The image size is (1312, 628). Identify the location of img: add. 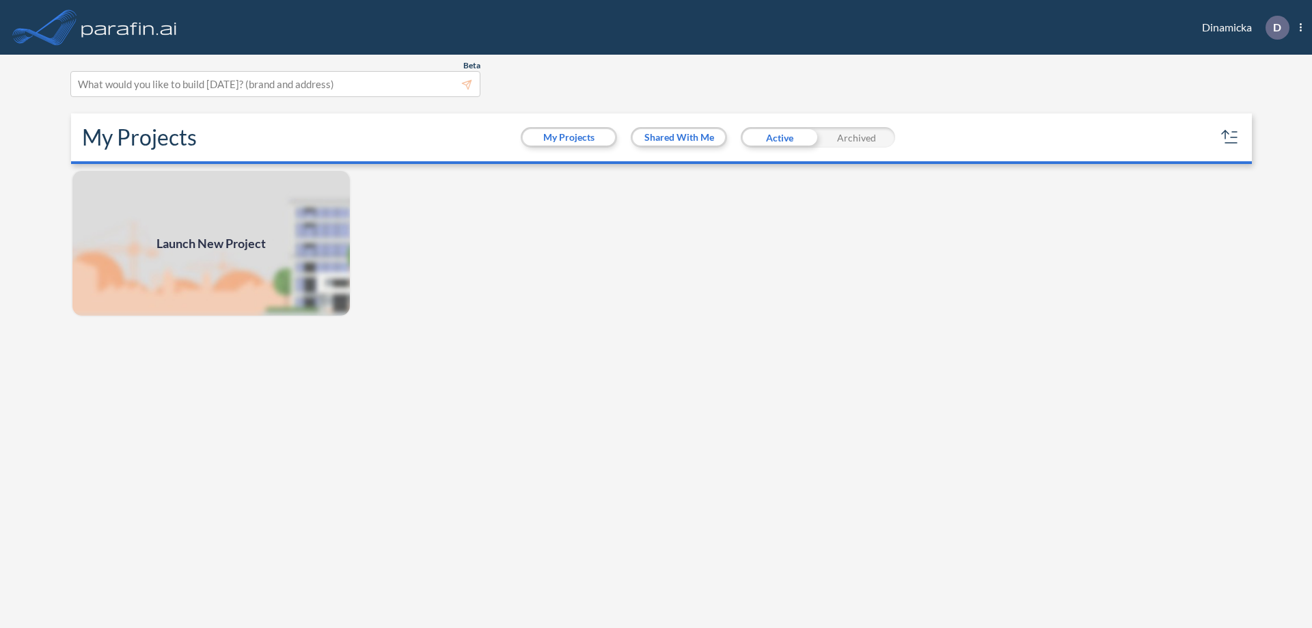
(211, 243).